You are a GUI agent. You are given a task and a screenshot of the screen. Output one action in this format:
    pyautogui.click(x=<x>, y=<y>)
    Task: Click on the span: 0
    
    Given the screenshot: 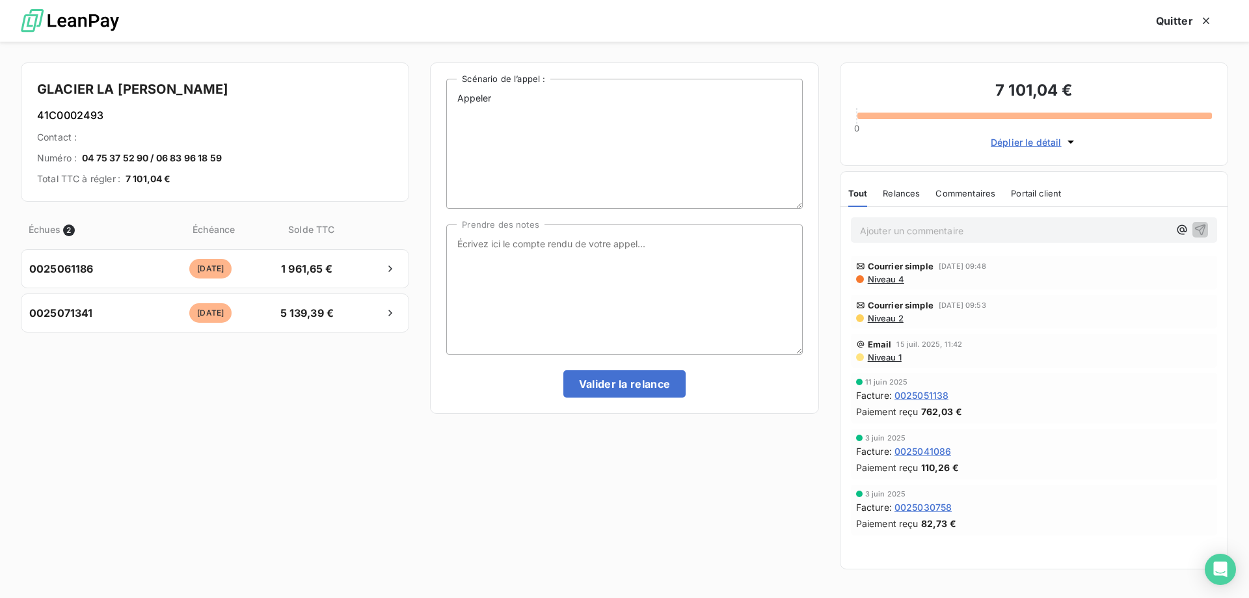 What is the action you would take?
    pyautogui.click(x=857, y=128)
    